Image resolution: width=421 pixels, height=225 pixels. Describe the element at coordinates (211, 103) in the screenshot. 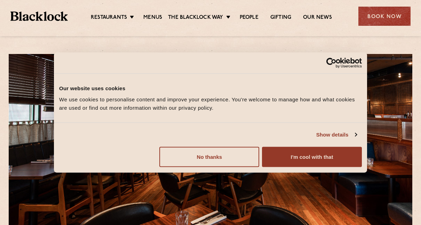

I see `div: We use cookies to personalise content and improve your experience. You're welcome to manage how a...` at that location.